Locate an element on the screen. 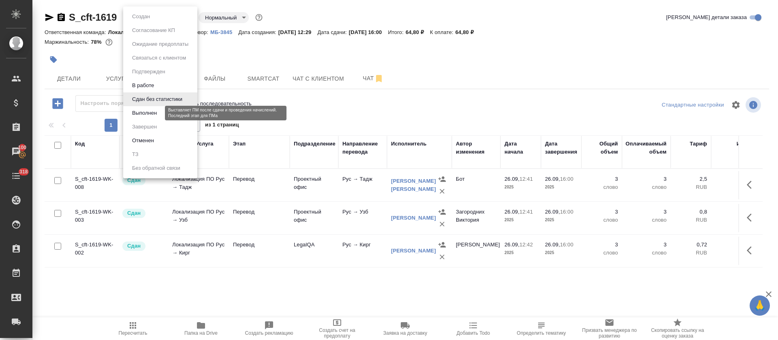 Image resolution: width=778 pixels, height=340 pixels. button: Без обратной связи is located at coordinates (156, 168).